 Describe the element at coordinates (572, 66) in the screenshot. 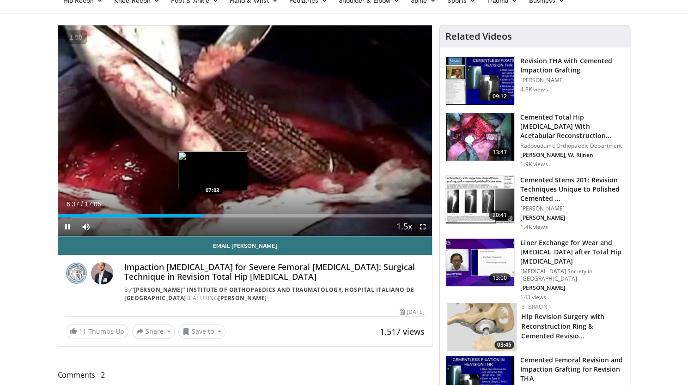

I see `h3: Revision THA with Cemented Impaction Grafting` at that location.